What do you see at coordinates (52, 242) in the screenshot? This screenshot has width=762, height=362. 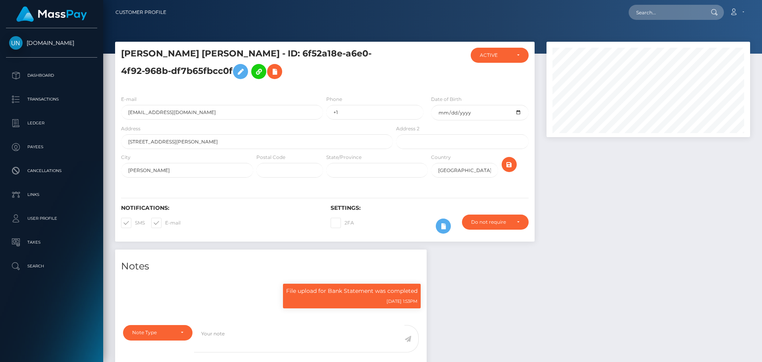 I see `a: Taxes` at bounding box center [52, 242].